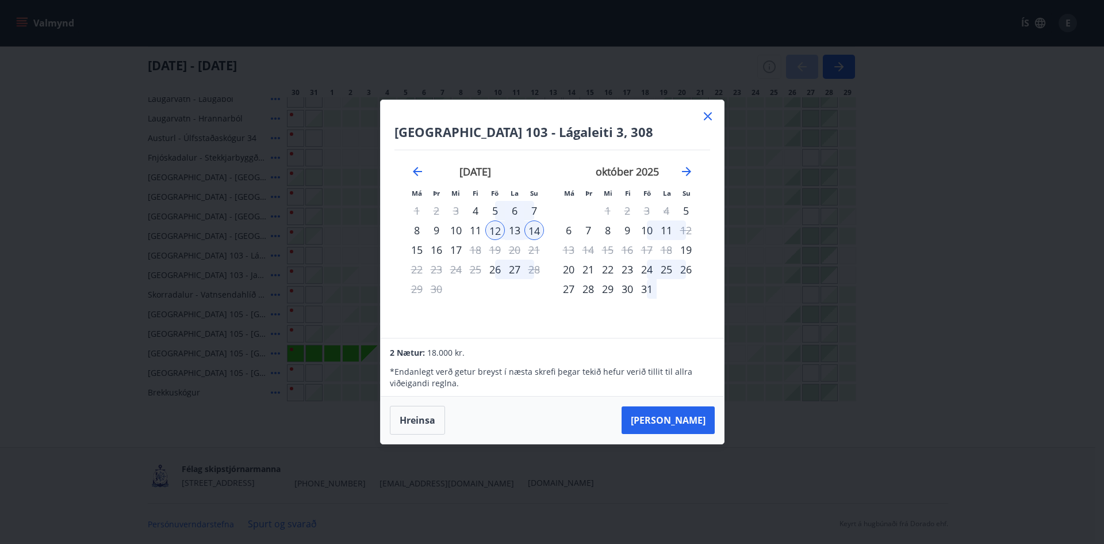 This screenshot has height=544, width=1104. What do you see at coordinates (495, 230) in the screenshot?
I see `div: 12` at bounding box center [495, 230].